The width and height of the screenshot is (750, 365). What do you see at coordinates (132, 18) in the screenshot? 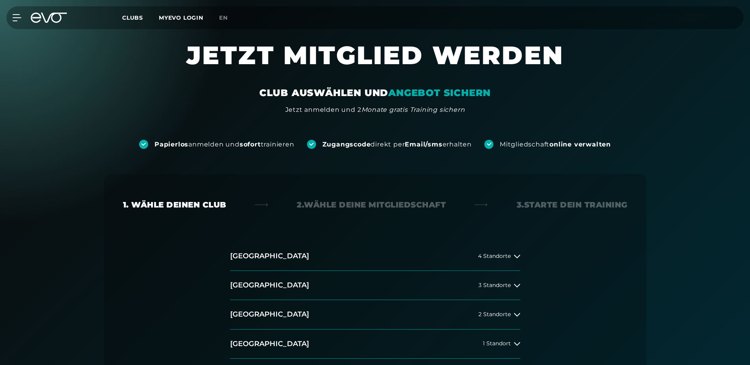
I see `span: Clubs` at bounding box center [132, 18].